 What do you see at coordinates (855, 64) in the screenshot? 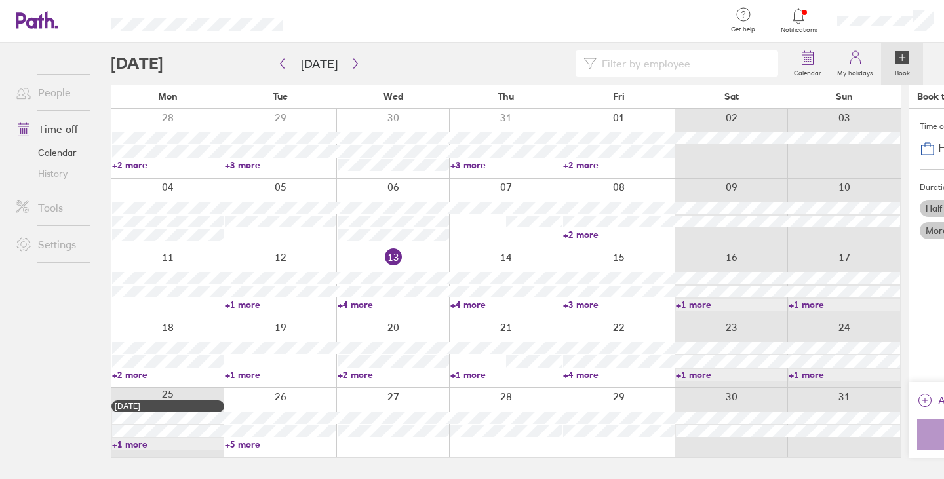
I see `a: My holidays` at bounding box center [855, 64].